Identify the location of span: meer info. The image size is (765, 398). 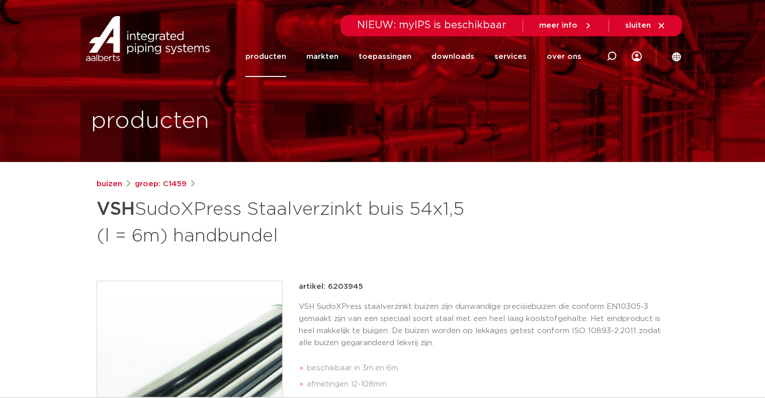
(558, 25).